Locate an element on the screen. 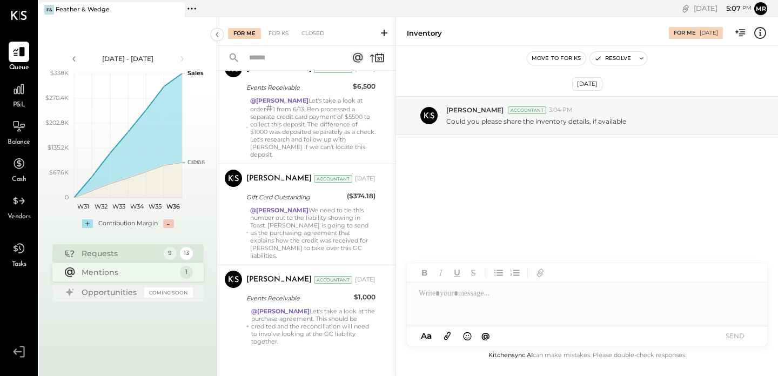 Image resolution: width=778 pixels, height=376 pixels. button: Unordered List is located at coordinates (499, 273).